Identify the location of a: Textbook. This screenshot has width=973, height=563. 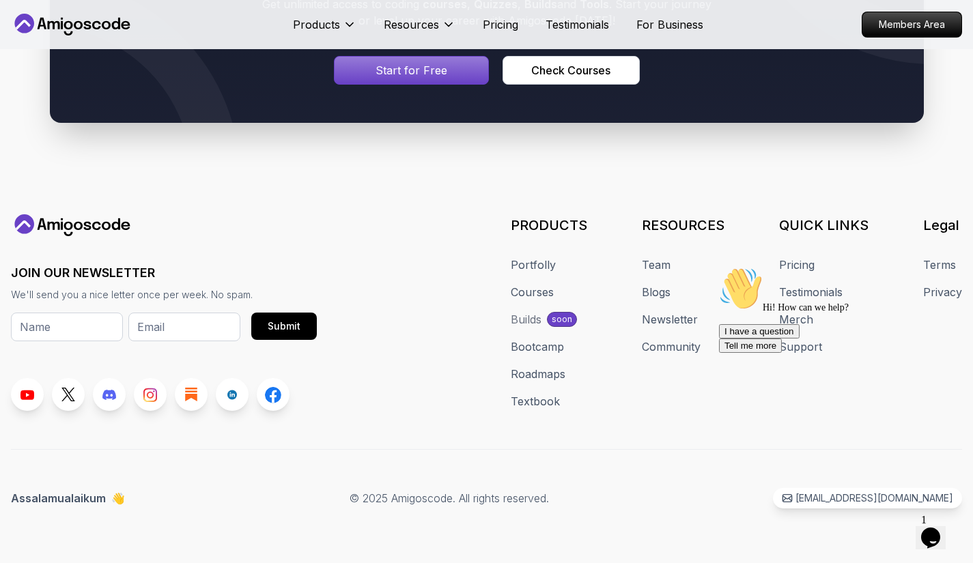
(535, 401).